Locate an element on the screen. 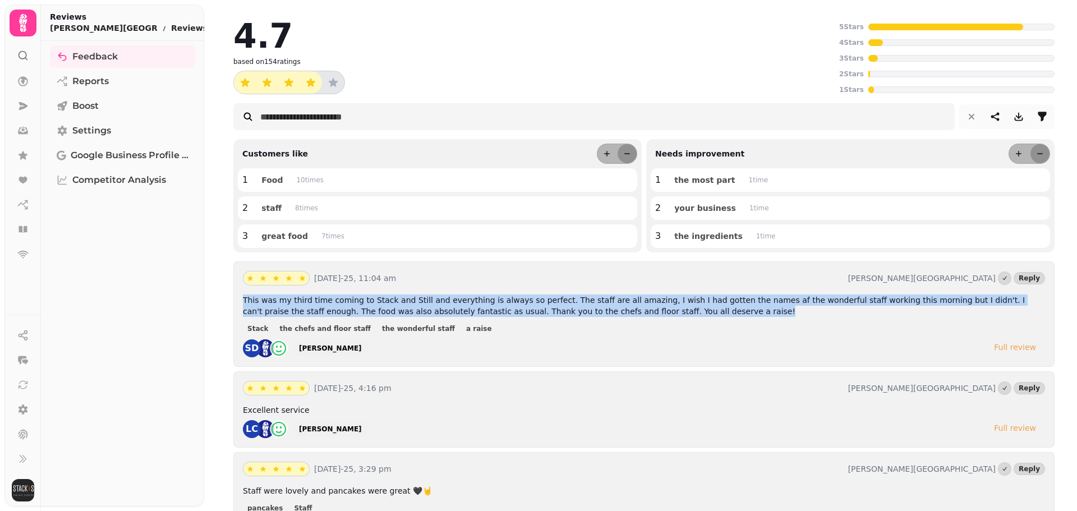 Image resolution: width=1077 pixels, height=511 pixels. button: share-thread is located at coordinates (995, 117).